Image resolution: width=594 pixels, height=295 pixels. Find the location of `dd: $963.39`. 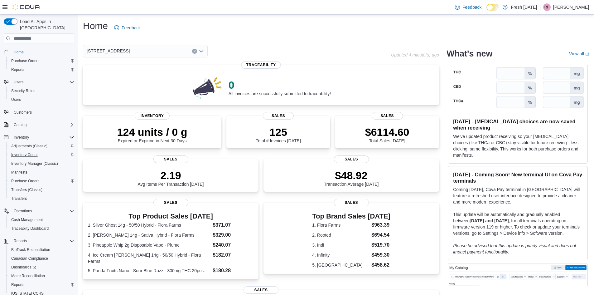

dd: $963.39 is located at coordinates (381, 225).